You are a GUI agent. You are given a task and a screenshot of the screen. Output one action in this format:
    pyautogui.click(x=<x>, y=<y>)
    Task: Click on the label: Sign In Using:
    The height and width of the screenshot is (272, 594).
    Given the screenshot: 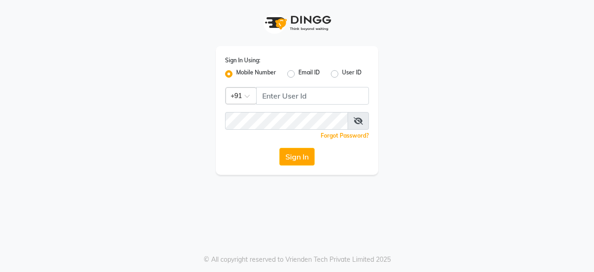 What is the action you would take?
    pyautogui.click(x=243, y=60)
    